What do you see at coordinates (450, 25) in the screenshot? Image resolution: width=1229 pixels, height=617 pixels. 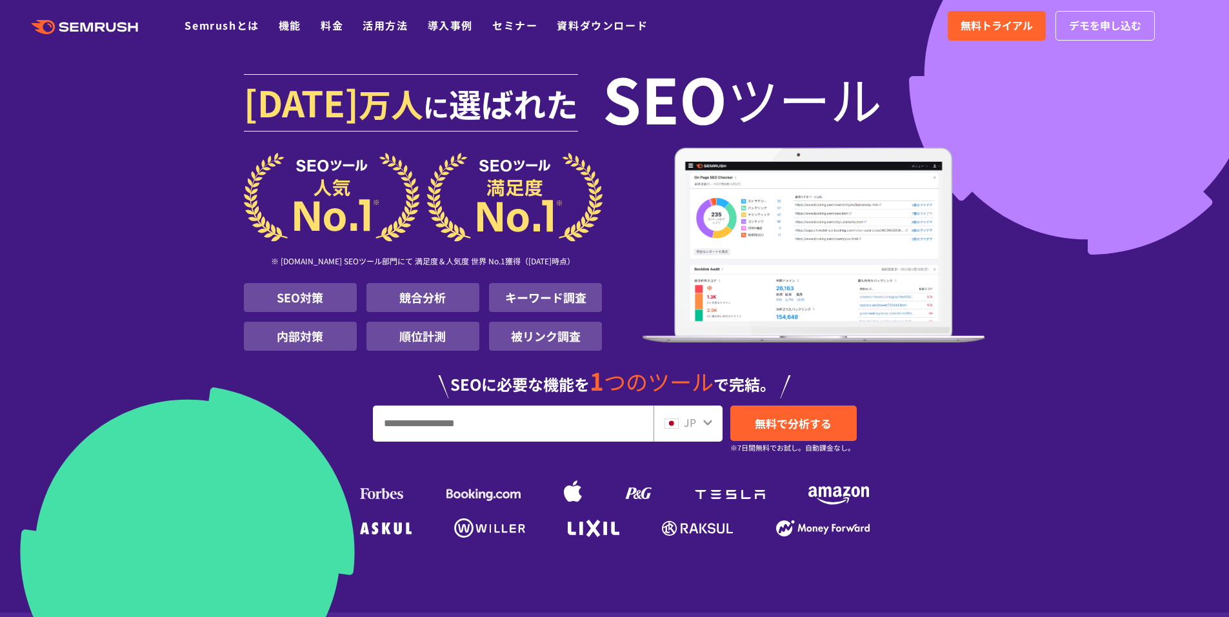 I see `a: 導入事例` at bounding box center [450, 25].